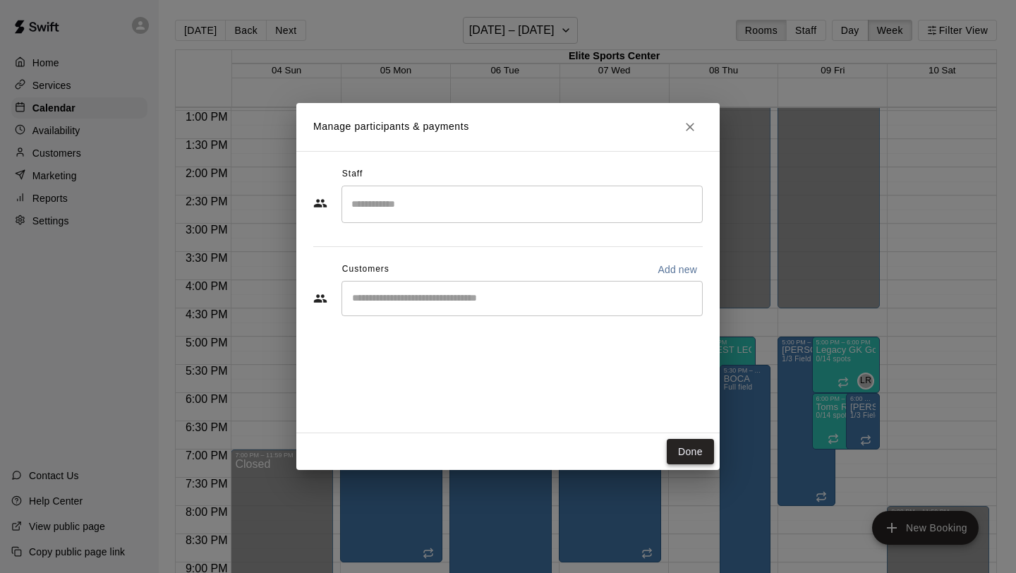  I want to click on div: Search staff, so click(522, 204).